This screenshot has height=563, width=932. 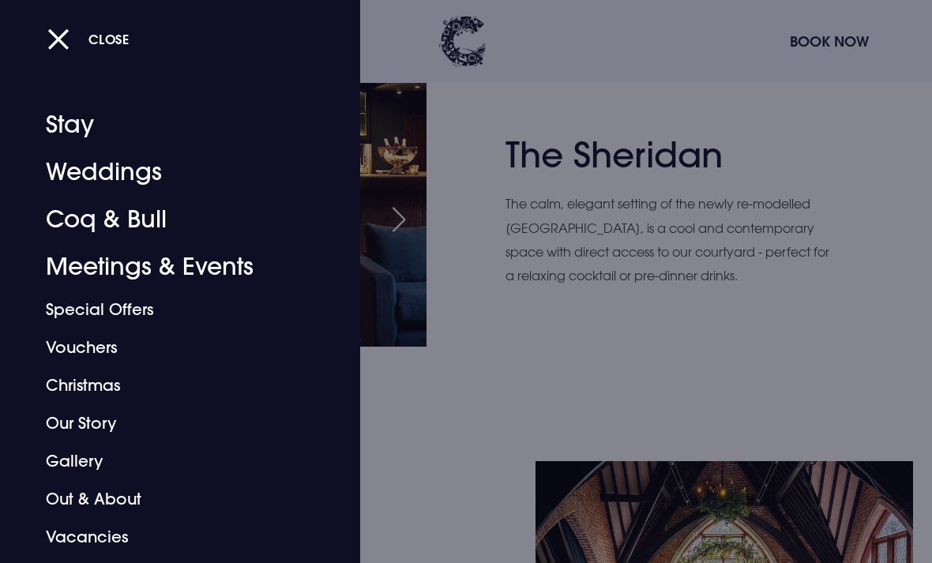 I want to click on button: Close, so click(x=88, y=39).